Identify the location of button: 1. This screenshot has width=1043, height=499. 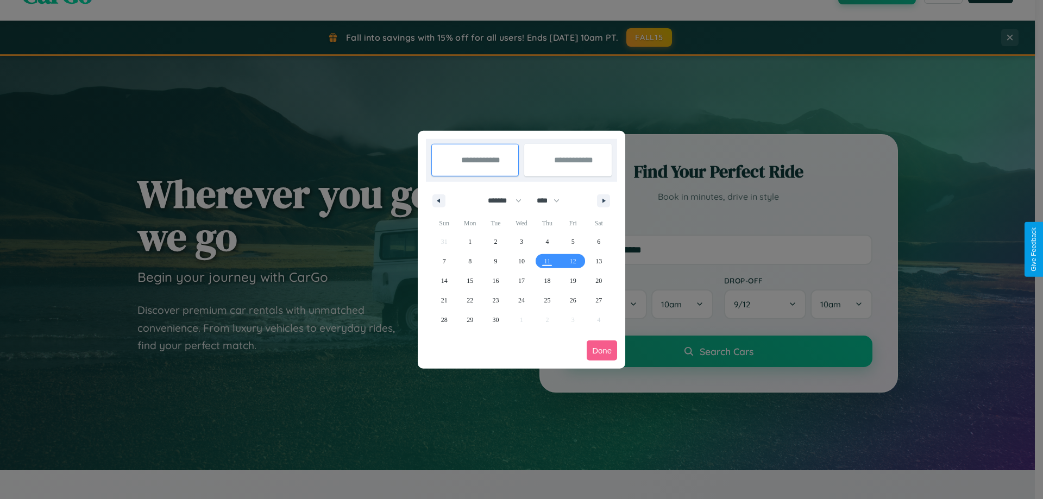
(469, 242).